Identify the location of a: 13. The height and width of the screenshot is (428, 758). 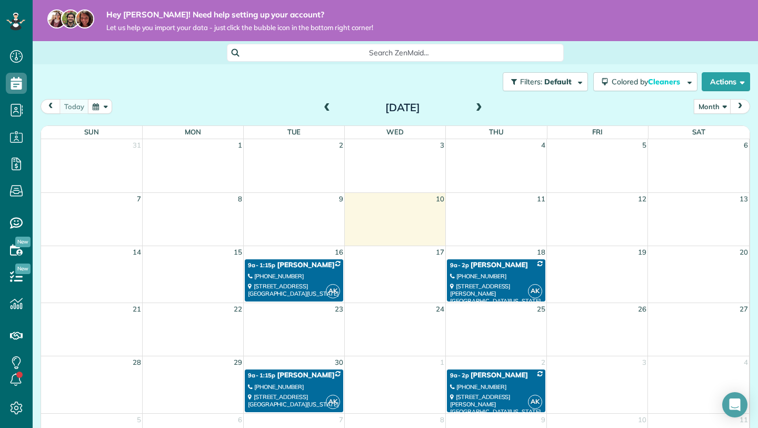
(744, 199).